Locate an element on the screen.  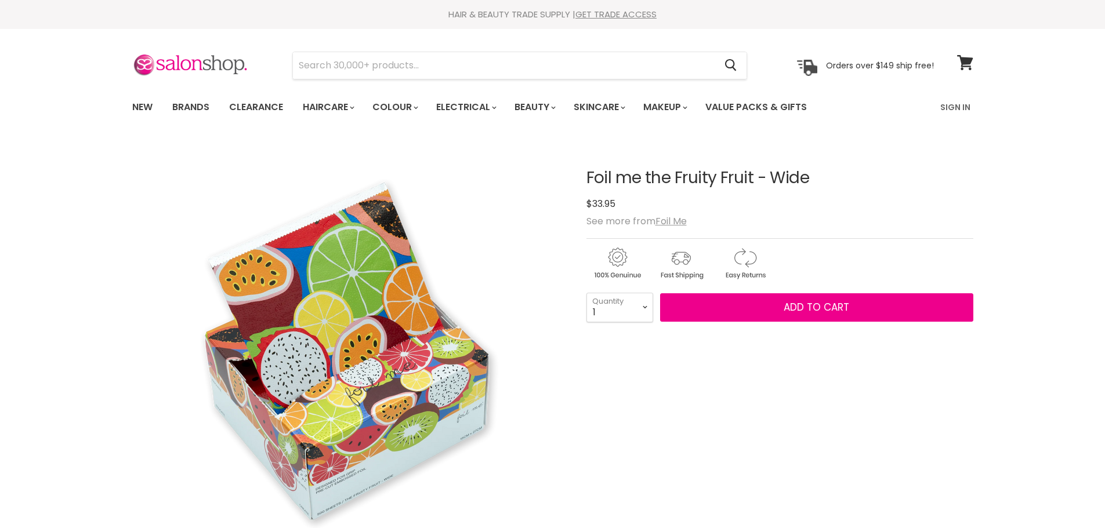
a: Electrical is located at coordinates (465, 107).